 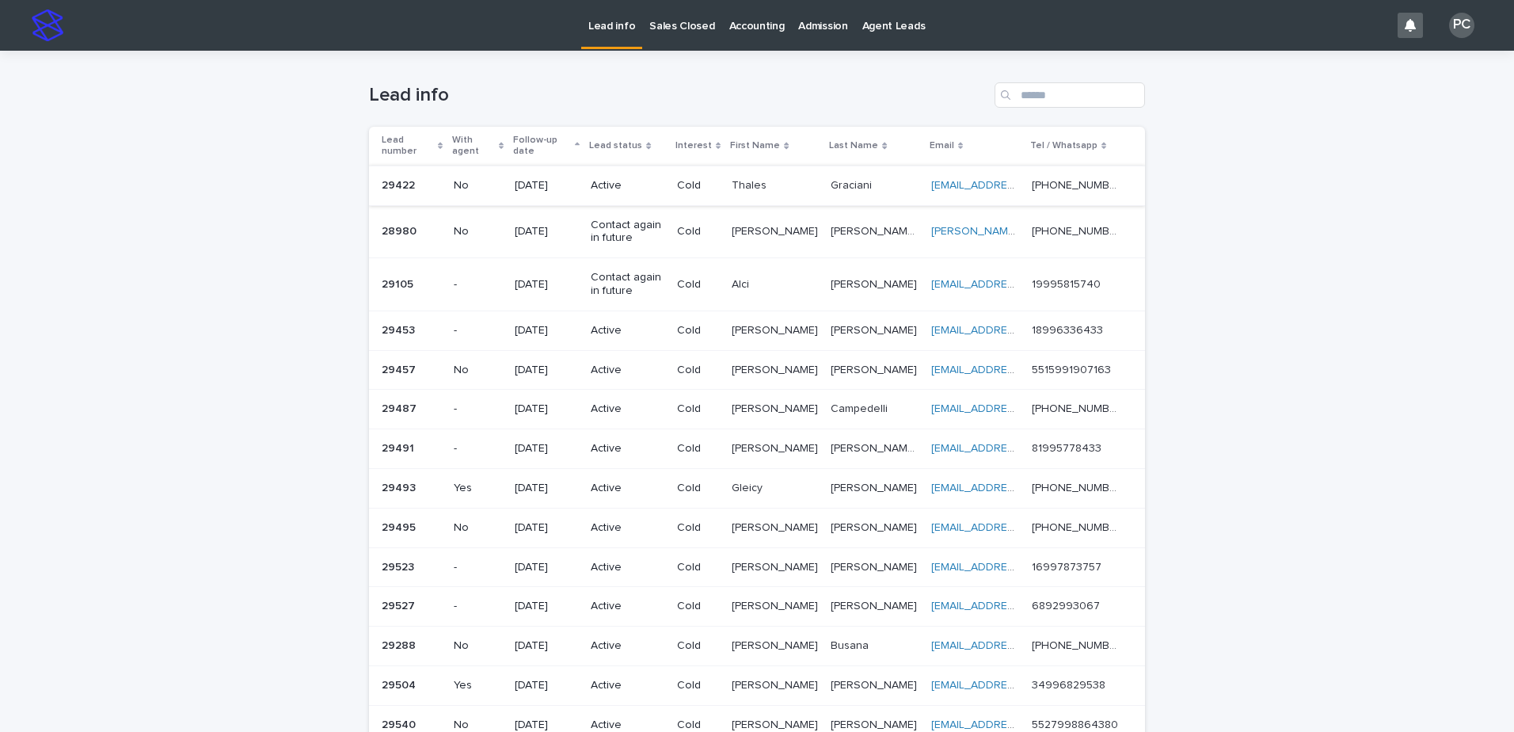 I want to click on p: 29523, so click(x=399, y=565).